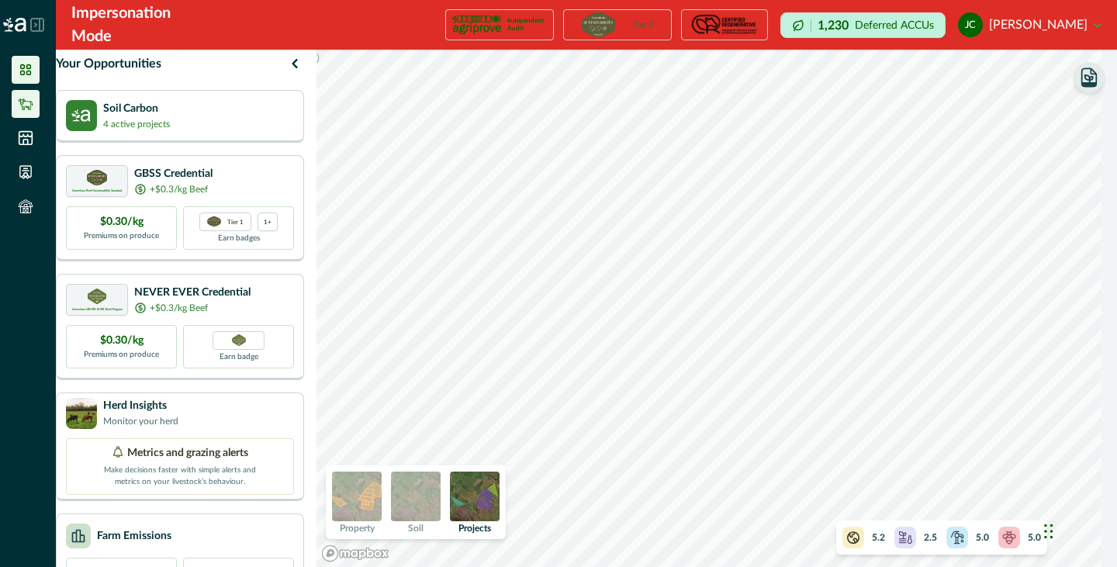 Image resolution: width=1117 pixels, height=567 pixels. What do you see at coordinates (709, 308) in the screenshot?
I see `canvas: Map` at bounding box center [709, 308].